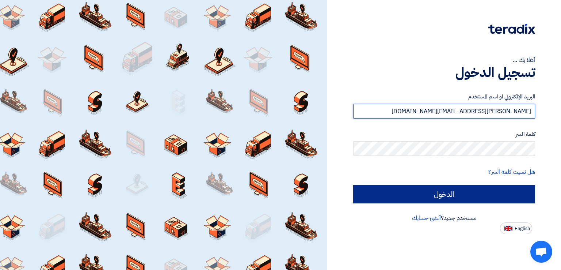 The height and width of the screenshot is (270, 561). Describe the element at coordinates (444, 72) in the screenshot. I see `h1: تسجيل الدخول` at that location.